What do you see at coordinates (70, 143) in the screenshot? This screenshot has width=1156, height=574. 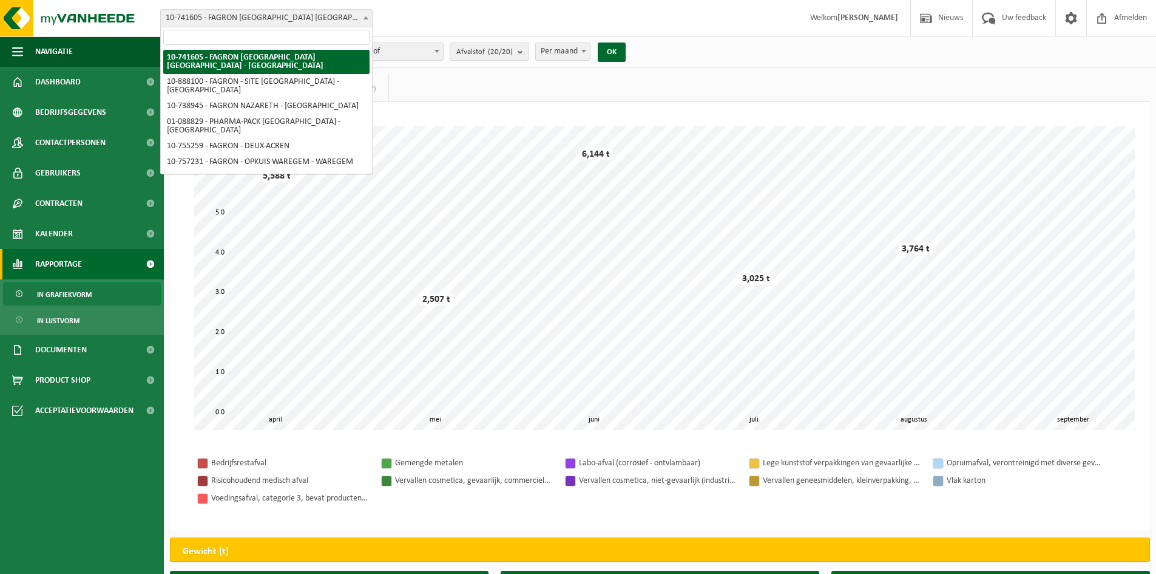 I see `span: Contactpersonen` at bounding box center [70, 143].